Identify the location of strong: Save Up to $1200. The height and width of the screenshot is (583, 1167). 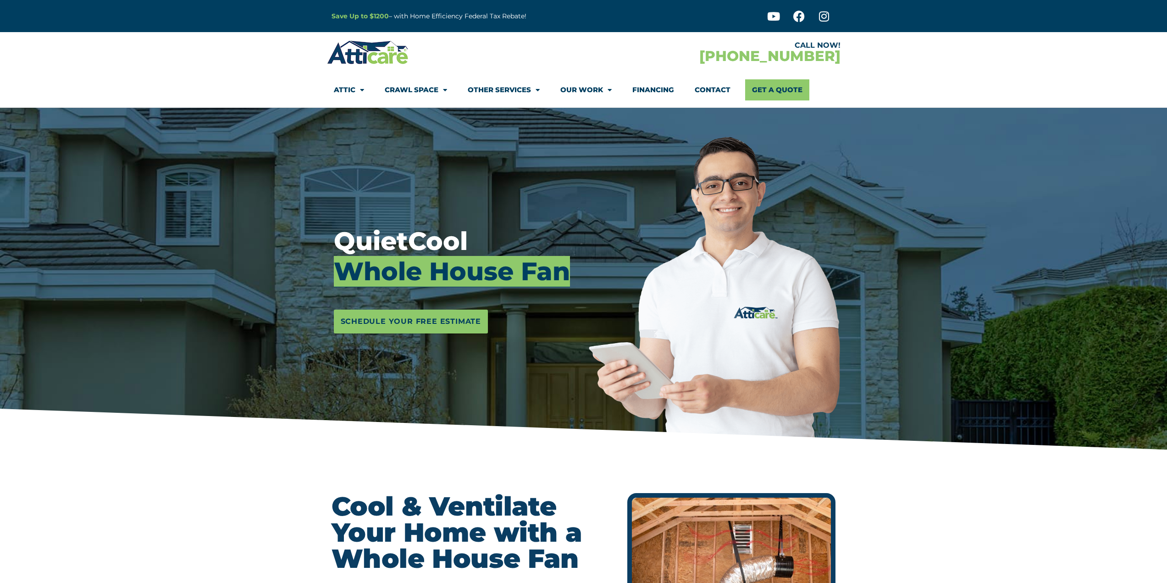
(360, 16).